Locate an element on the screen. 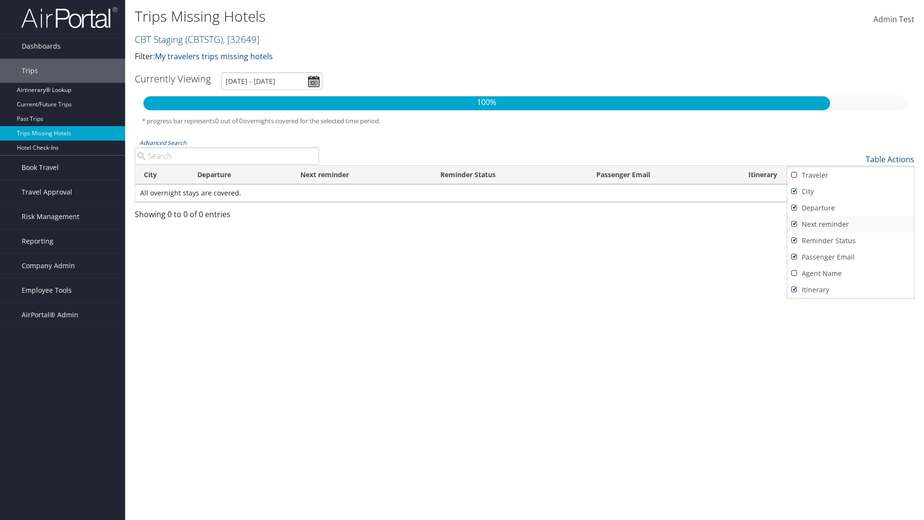 The width and height of the screenshot is (924, 520). a: Traveler is located at coordinates (851, 175).